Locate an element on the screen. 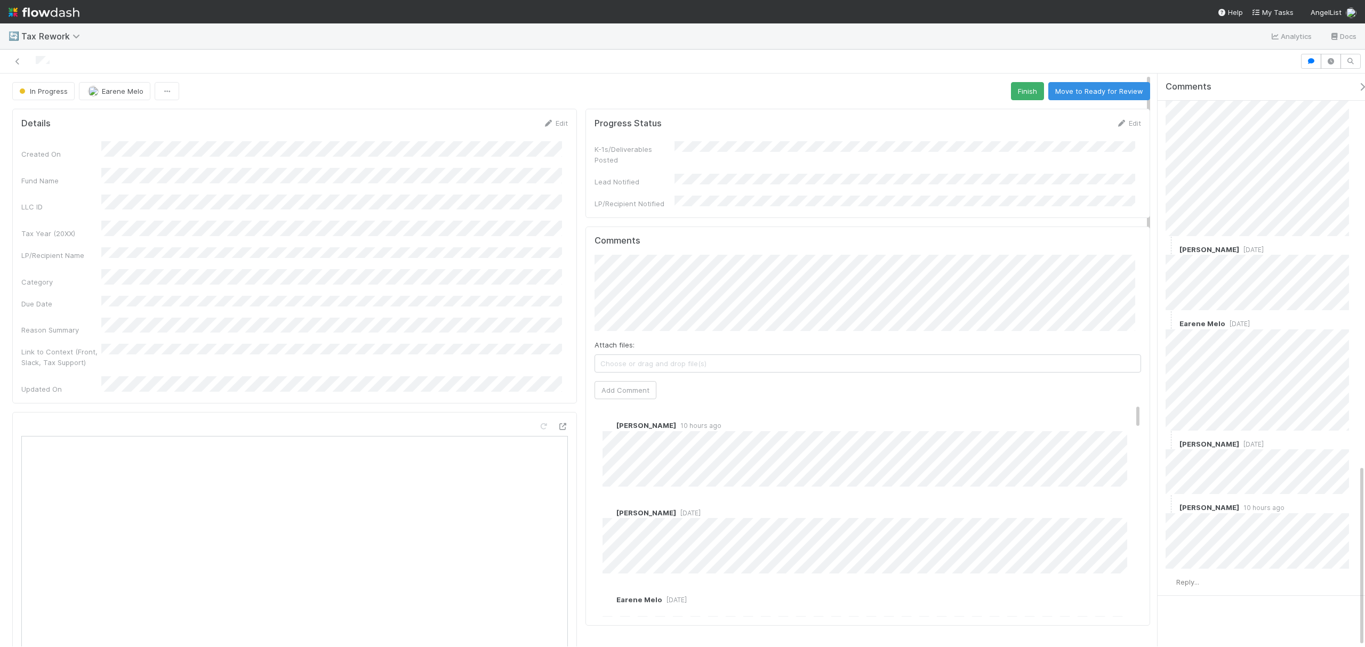 The image size is (1365, 647). a: Docs is located at coordinates (1343, 36).